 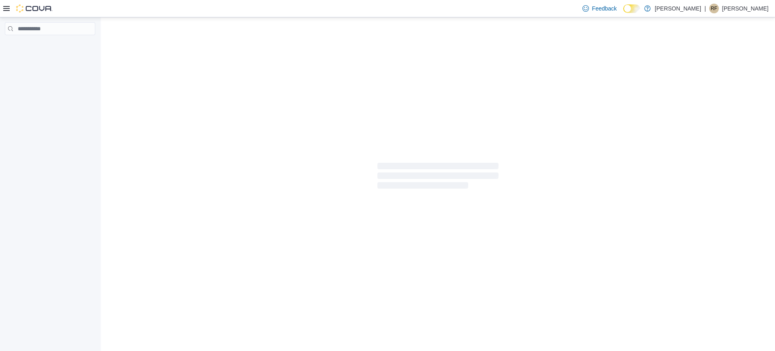 I want to click on nav: Complex example, so click(x=50, y=46).